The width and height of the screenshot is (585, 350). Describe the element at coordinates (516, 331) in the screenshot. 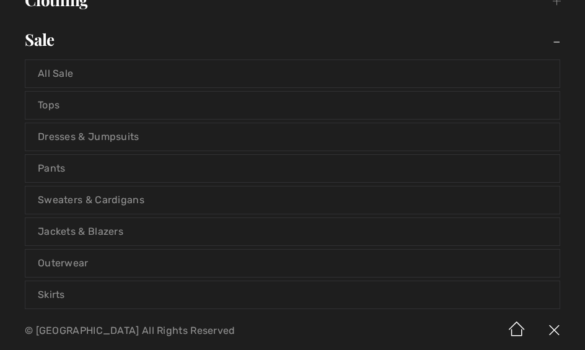

I see `img: Home` at that location.